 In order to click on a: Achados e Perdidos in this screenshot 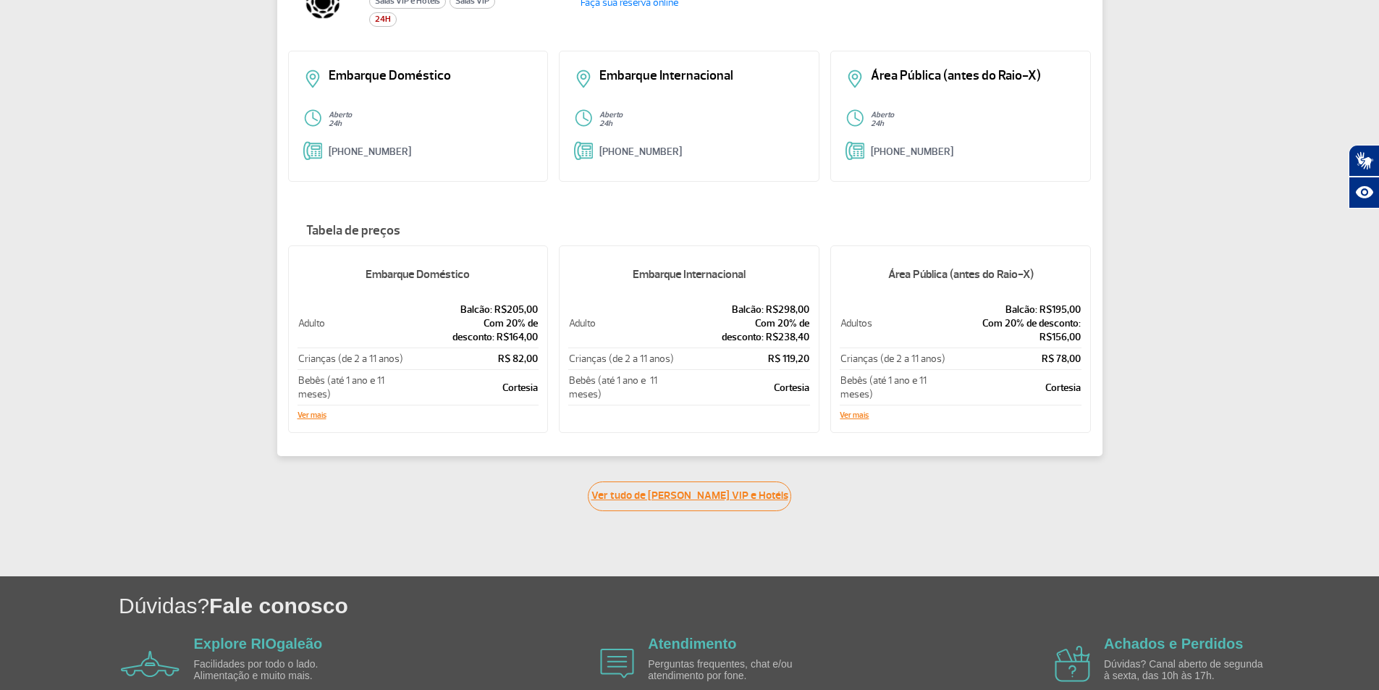, I will do `click(1174, 644)`.